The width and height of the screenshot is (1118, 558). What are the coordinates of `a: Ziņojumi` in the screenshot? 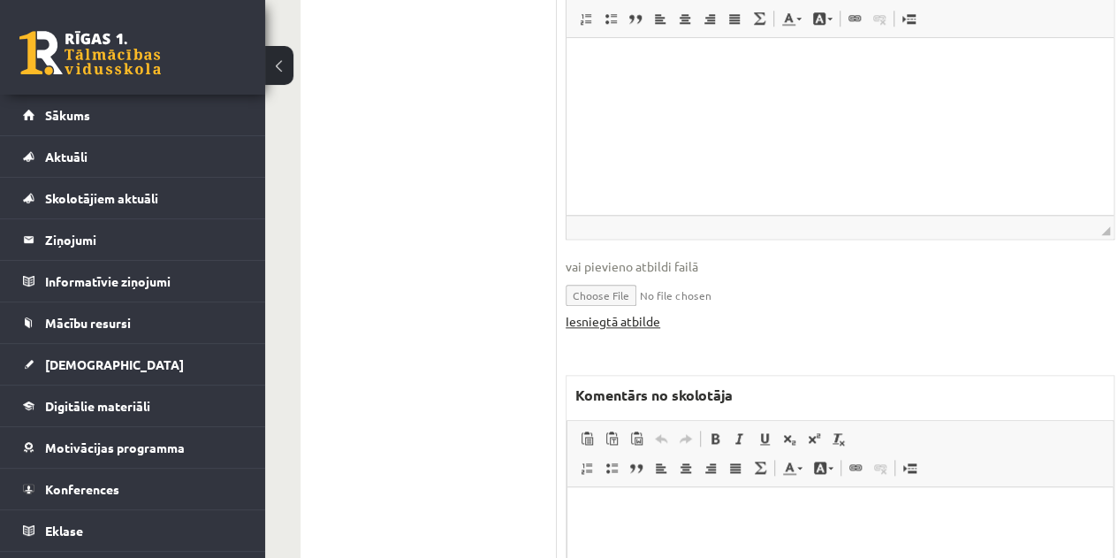 It's located at (133, 240).